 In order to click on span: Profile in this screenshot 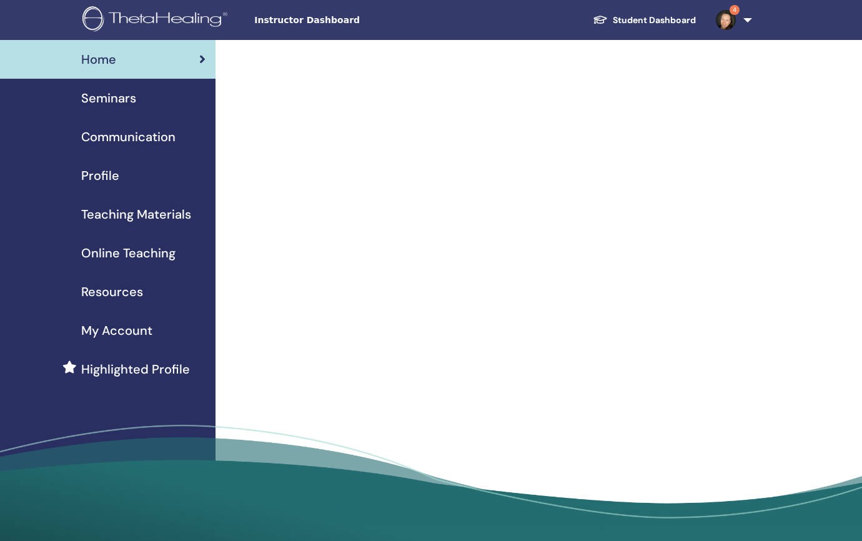, I will do `click(100, 175)`.